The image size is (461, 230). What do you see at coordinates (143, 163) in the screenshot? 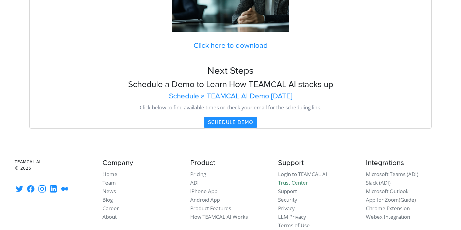
I see `h4: Company` at bounding box center [143, 163].